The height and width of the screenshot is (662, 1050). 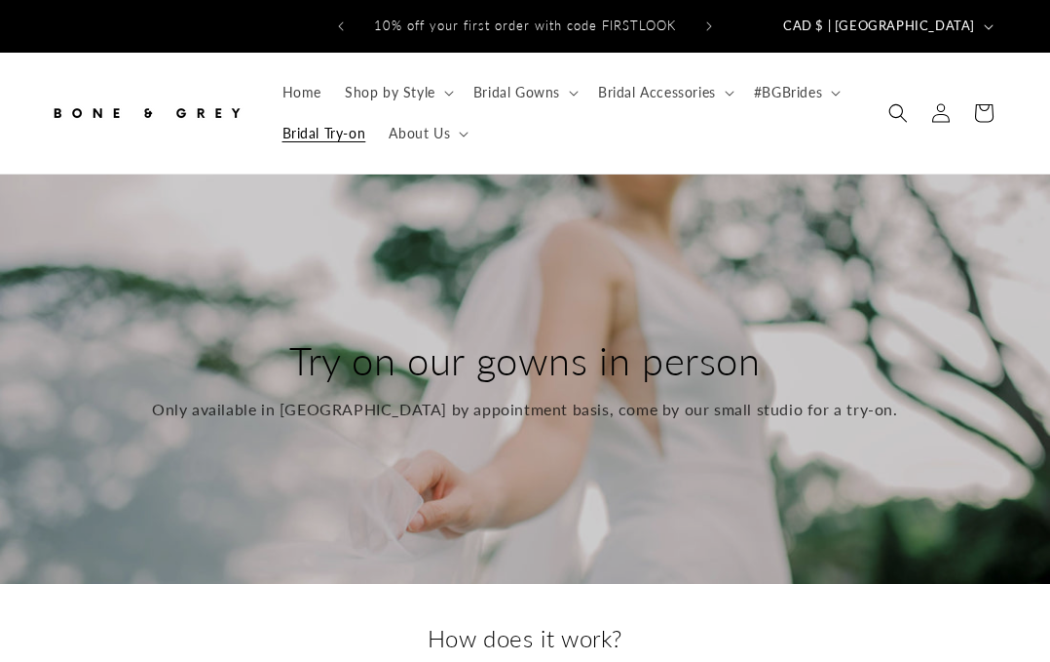 I want to click on span: 10% off your first order with code FIRSTLOOK, so click(x=525, y=25).